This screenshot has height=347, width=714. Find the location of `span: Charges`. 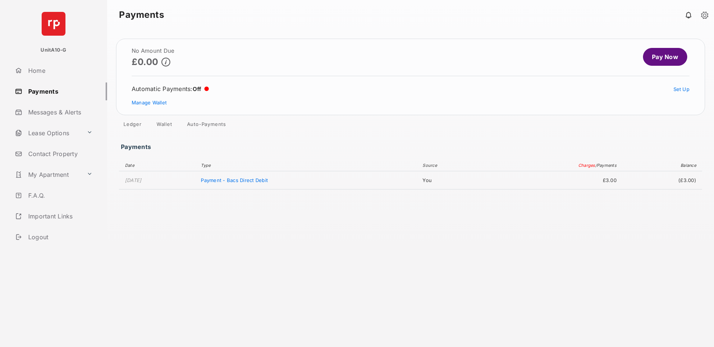

span: Charges is located at coordinates (587, 165).